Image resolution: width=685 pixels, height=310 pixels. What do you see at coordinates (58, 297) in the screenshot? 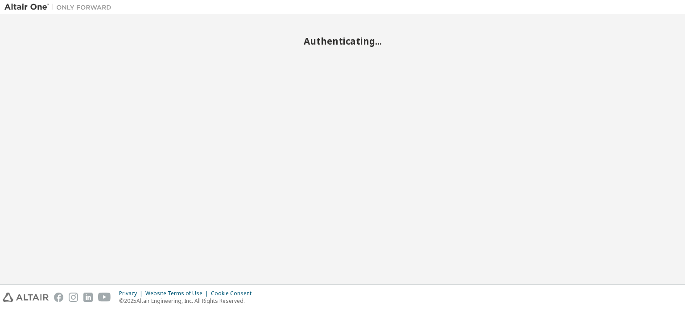
I see `img: facebook.svg` at bounding box center [58, 297].